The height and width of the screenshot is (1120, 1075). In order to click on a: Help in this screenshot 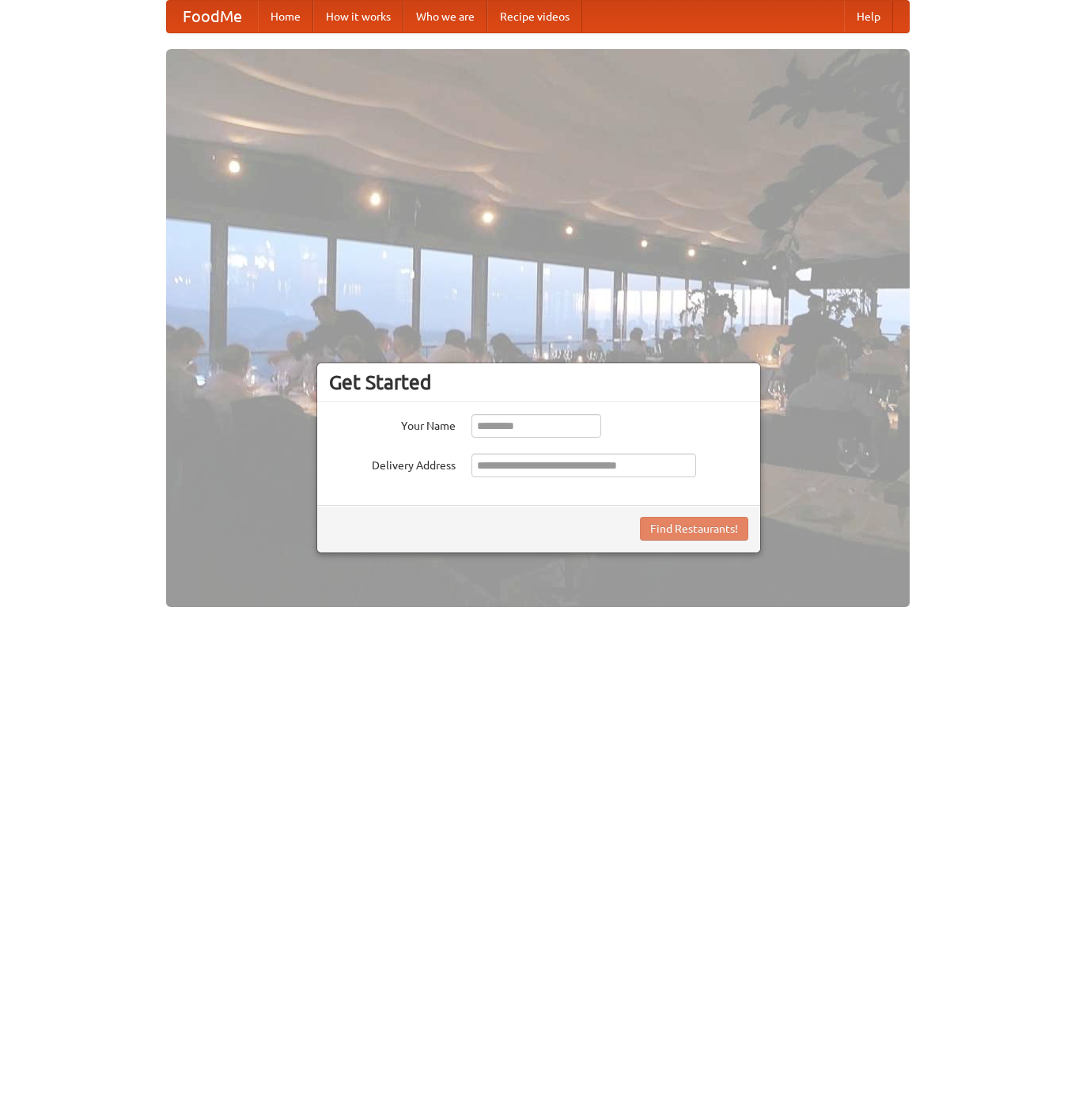, I will do `click(869, 16)`.